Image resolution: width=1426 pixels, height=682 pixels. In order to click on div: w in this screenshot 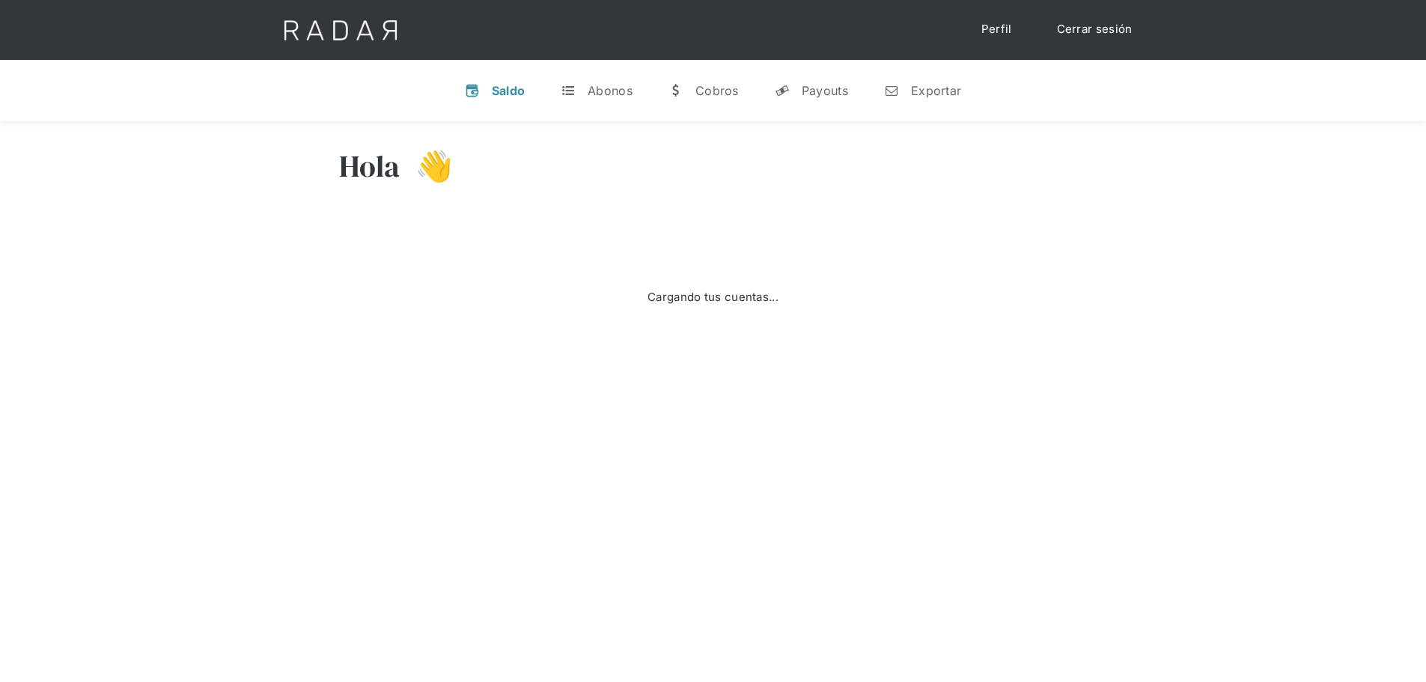, I will do `click(676, 91)`.